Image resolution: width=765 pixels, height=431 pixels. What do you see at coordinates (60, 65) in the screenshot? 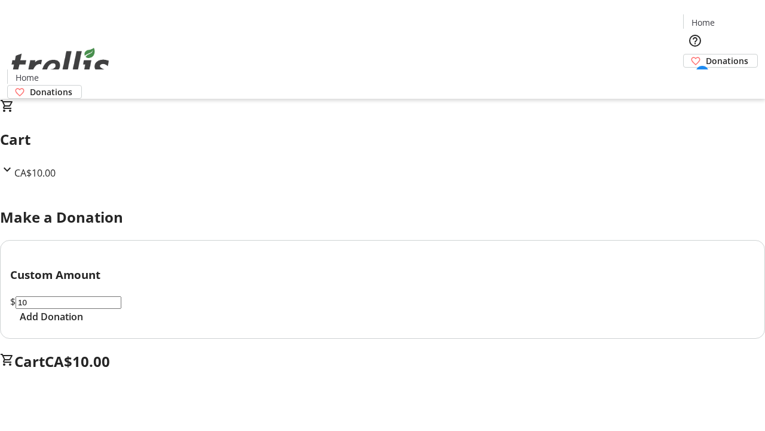
I see `img: Orient E2E Organization BcvNXqo23y's Logo` at bounding box center [60, 65].